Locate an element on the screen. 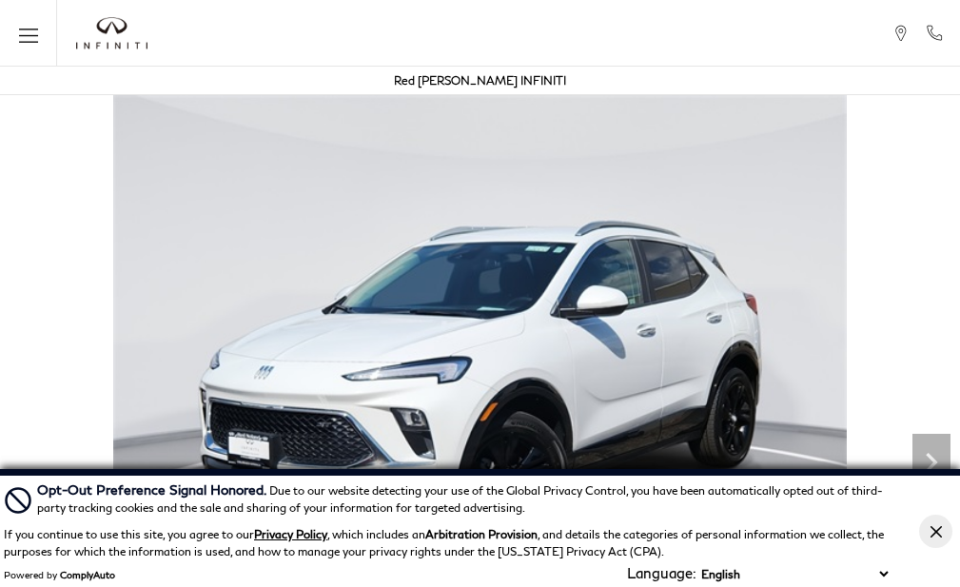 The height and width of the screenshot is (587, 960). div: Powered by is located at coordinates (59, 575).